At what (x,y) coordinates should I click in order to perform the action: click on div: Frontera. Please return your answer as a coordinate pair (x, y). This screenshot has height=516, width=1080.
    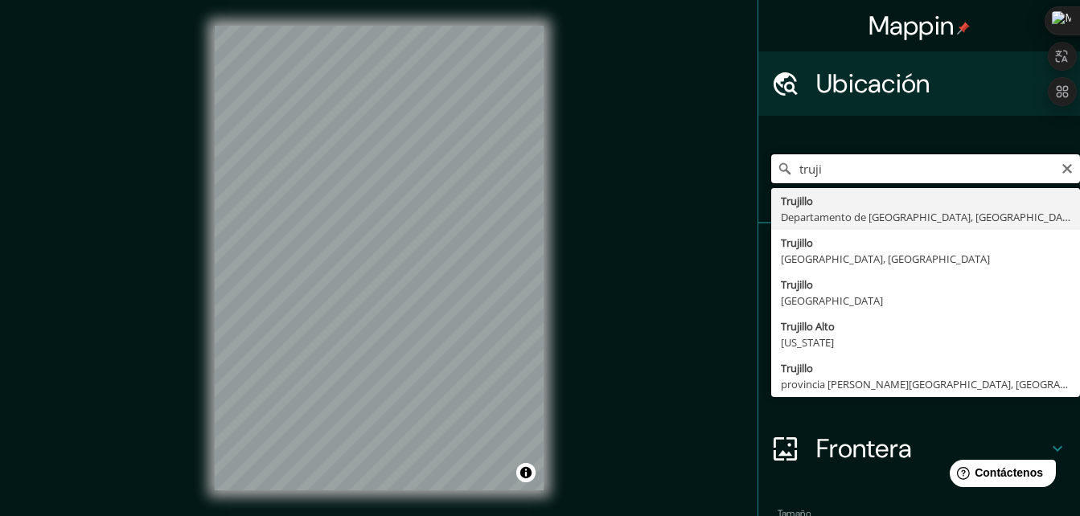
    Looking at the image, I should click on (919, 449).